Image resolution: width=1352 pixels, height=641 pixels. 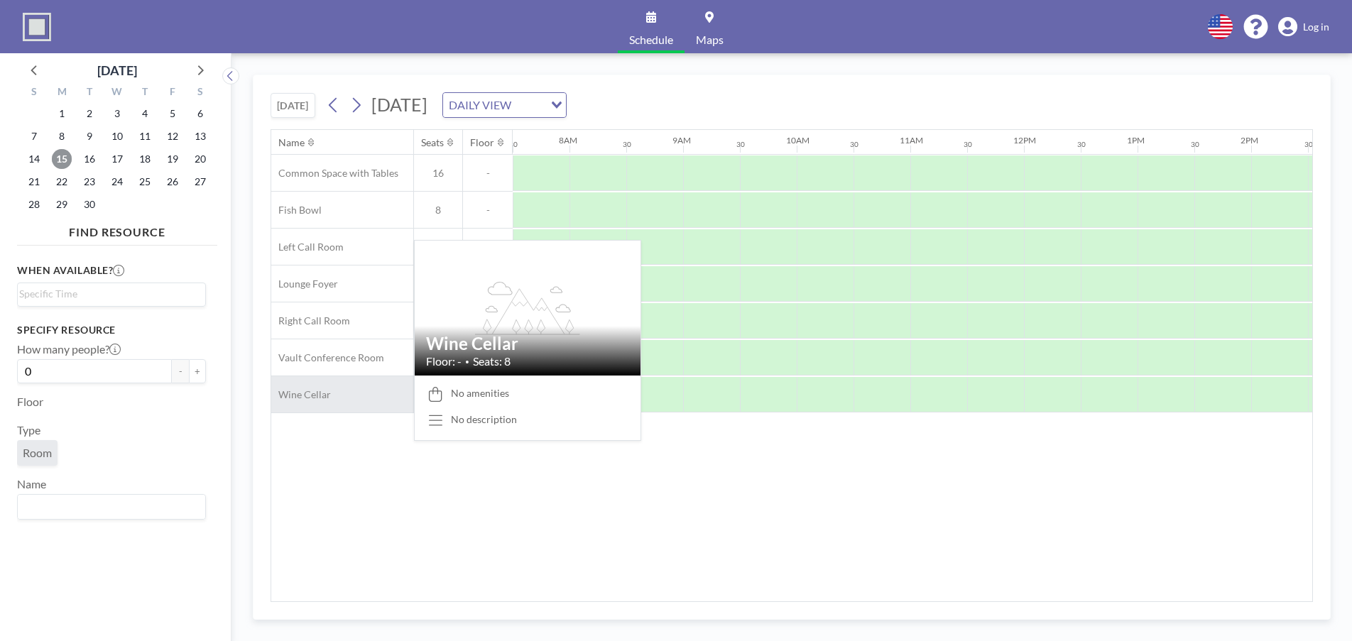 What do you see at coordinates (117, 159) in the screenshot?
I see `span: Wednesday, September 17, 2025` at bounding box center [117, 159].